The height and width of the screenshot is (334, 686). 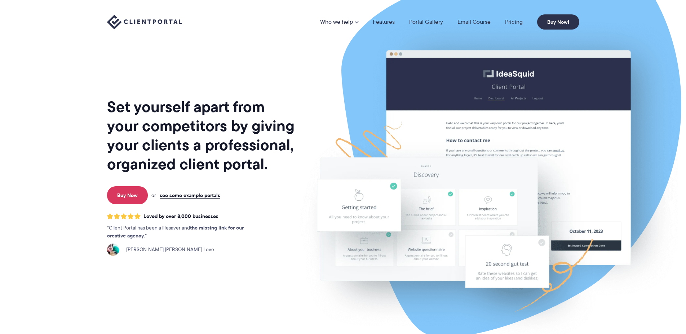 I want to click on a: Buy Now!, so click(x=558, y=22).